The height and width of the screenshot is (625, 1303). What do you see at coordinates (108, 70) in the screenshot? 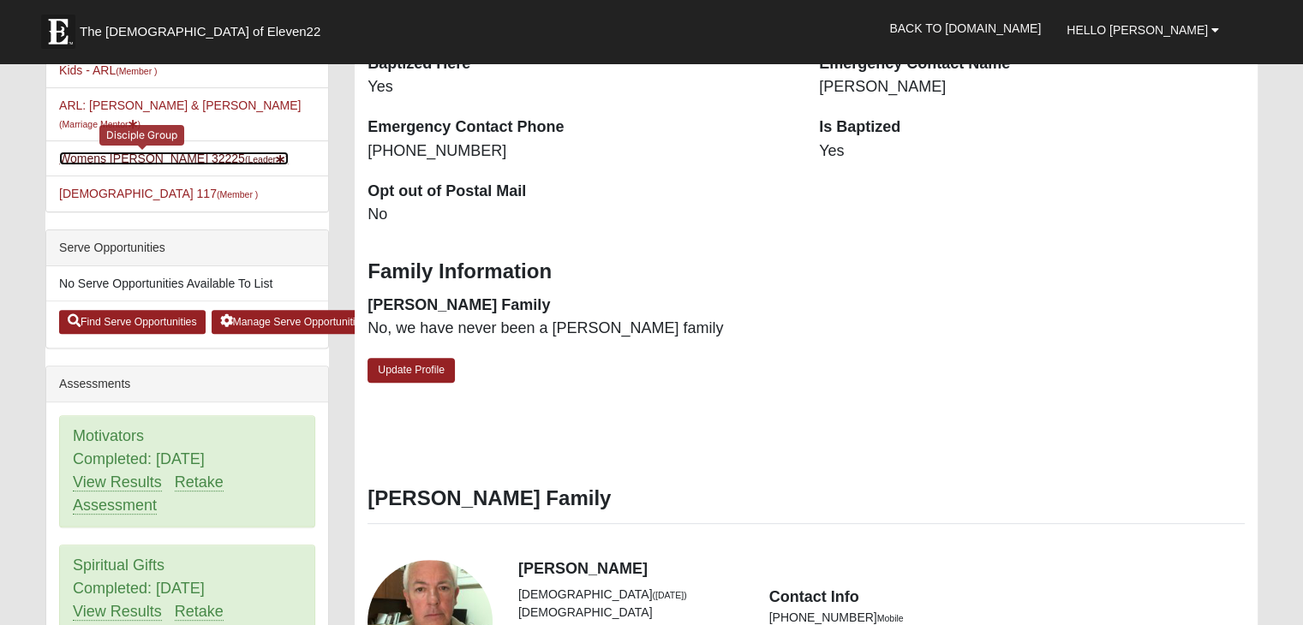
I see `a: Kids - ARL(Member )` at bounding box center [108, 70].